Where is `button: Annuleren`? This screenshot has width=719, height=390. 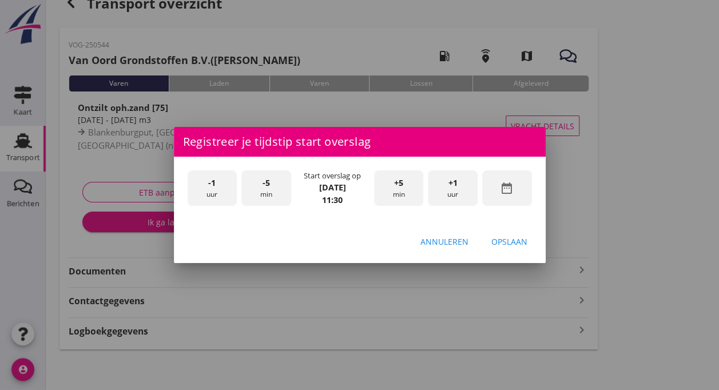 button: Annuleren is located at coordinates (445, 241).